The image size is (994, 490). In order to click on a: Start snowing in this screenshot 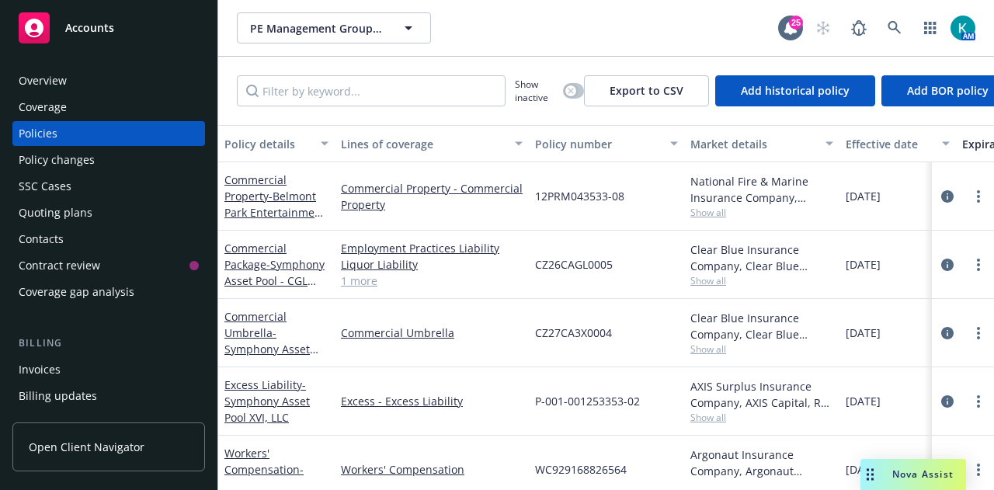, I will do `click(823, 28)`.